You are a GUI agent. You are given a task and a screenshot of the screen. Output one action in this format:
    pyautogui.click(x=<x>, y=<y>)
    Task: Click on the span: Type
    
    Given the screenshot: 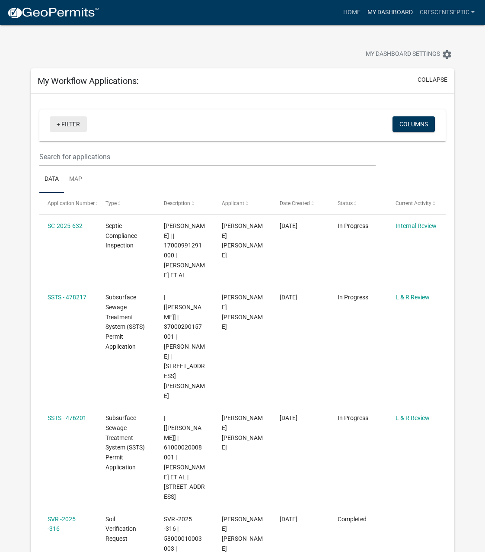 What is the action you would take?
    pyautogui.click(x=111, y=203)
    